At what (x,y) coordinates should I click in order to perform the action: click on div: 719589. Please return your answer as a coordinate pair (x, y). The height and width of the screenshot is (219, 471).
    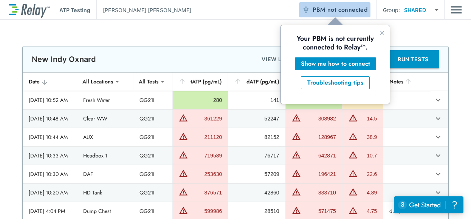
    Looking at the image, I should click on (206, 156).